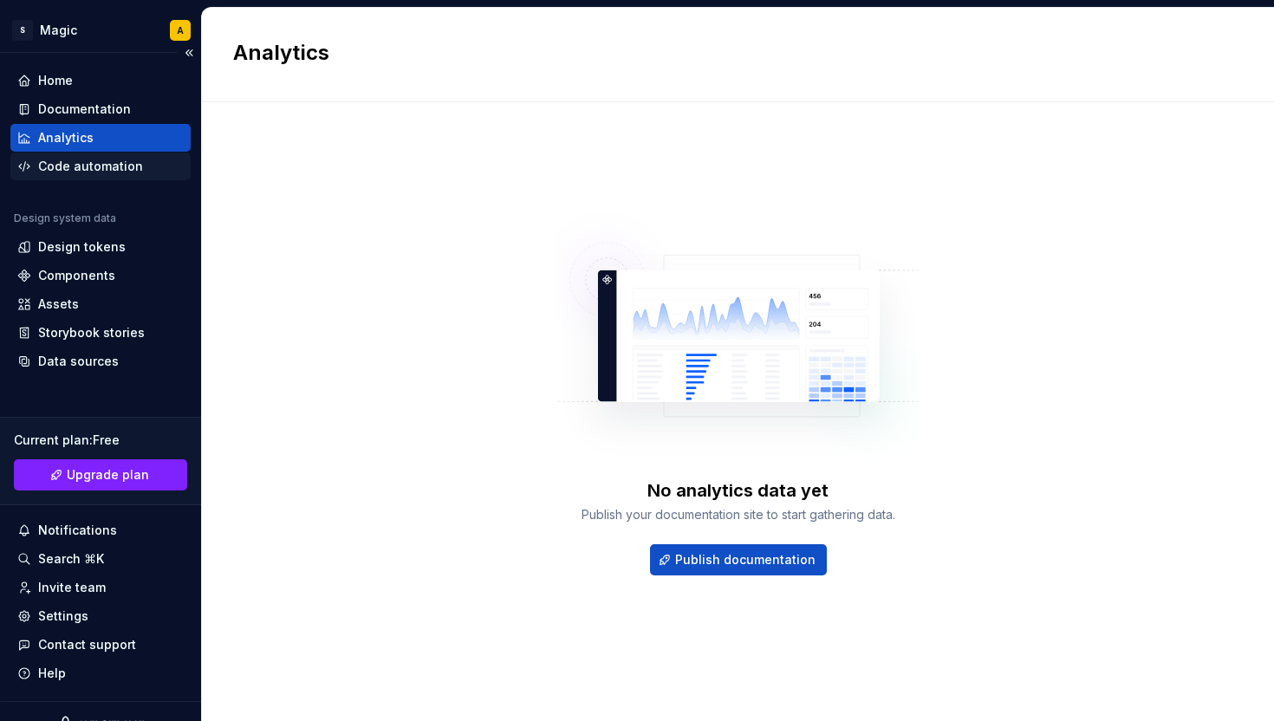 This screenshot has width=1274, height=721. What do you see at coordinates (101, 29) in the screenshot?
I see `button: SMagicA` at bounding box center [101, 29].